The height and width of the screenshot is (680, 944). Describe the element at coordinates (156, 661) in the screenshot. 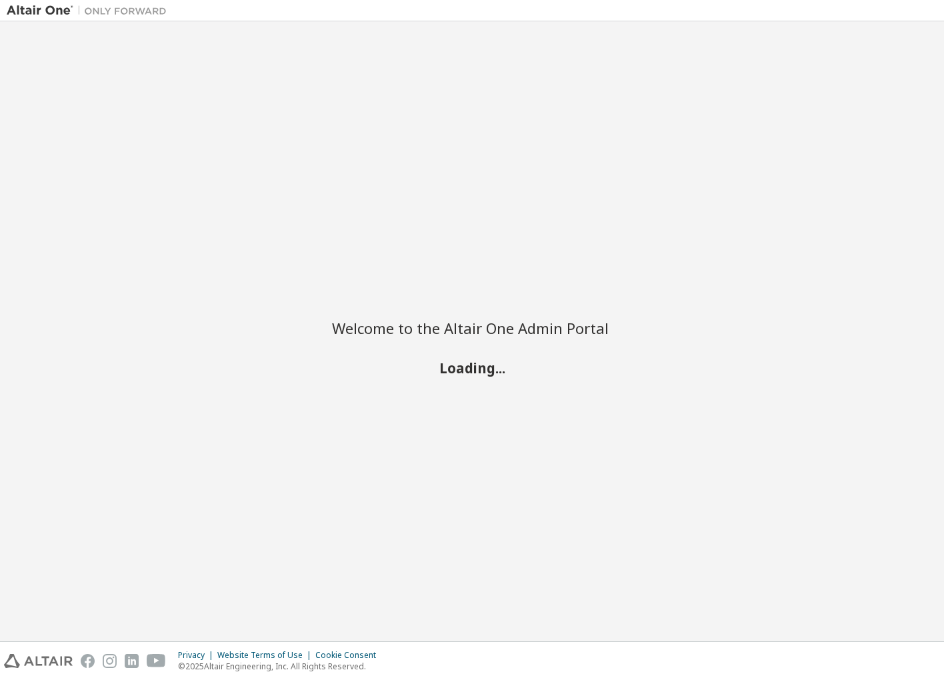

I see `img: youtube.svg` at that location.